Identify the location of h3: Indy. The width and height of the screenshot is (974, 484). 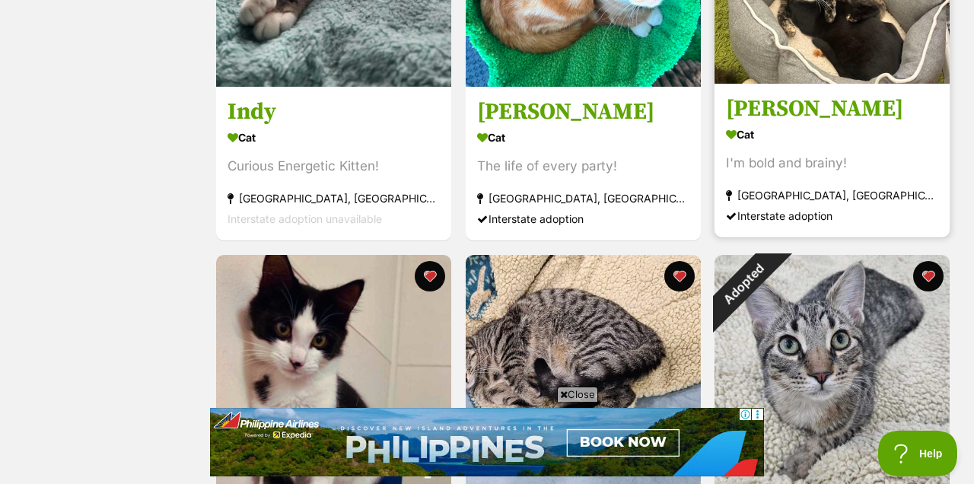
(333, 112).